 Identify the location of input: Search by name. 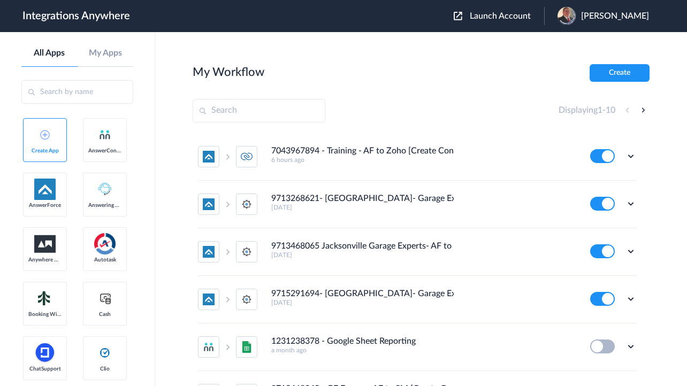
(77, 92).